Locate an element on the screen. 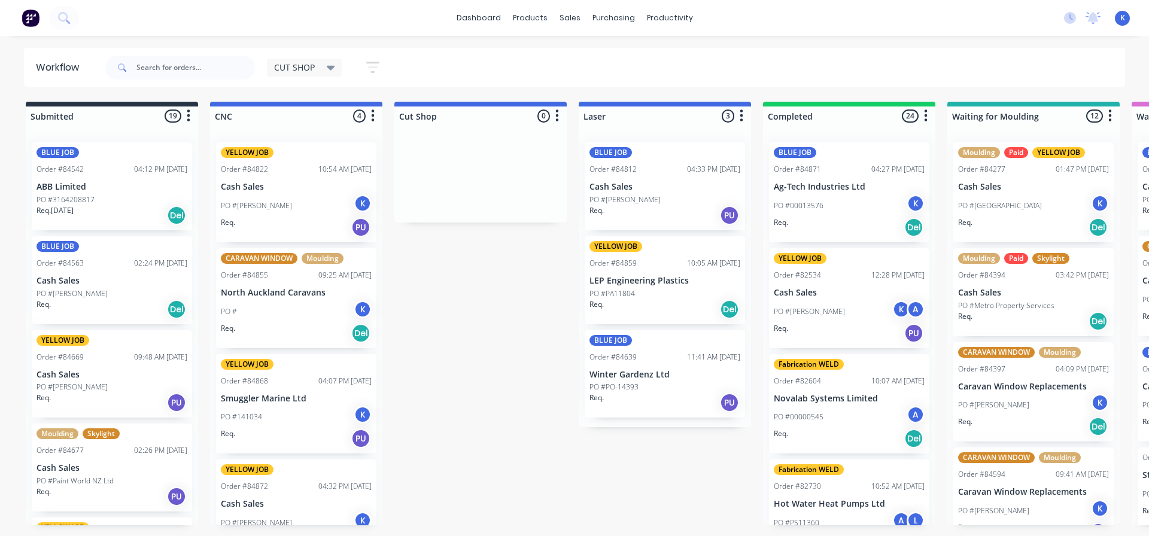 The height and width of the screenshot is (536, 1149). div: Order #84872 is located at coordinates (244, 486).